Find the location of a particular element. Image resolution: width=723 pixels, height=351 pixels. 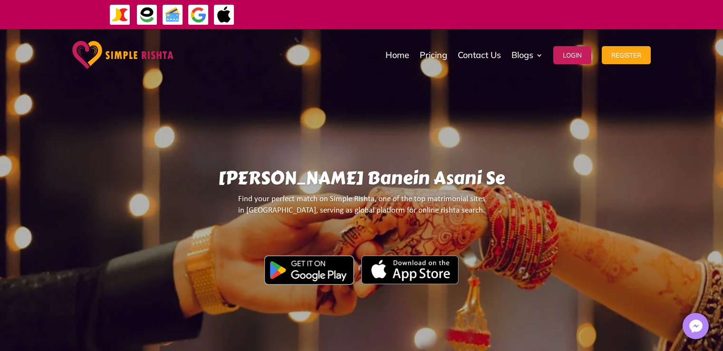

a: Pricing is located at coordinates (433, 55).